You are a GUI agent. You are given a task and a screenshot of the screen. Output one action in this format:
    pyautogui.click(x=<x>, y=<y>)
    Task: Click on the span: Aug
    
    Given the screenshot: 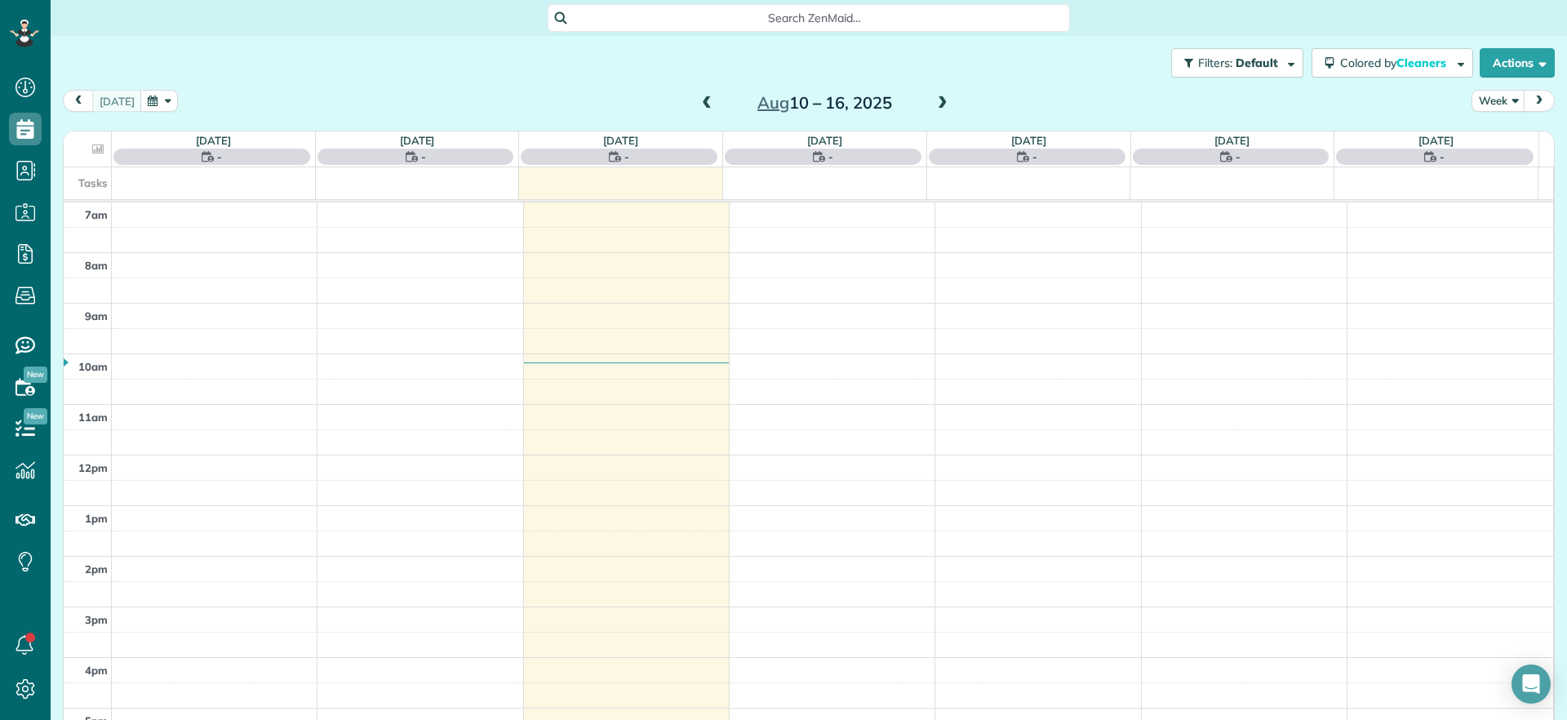 What is the action you would take?
    pyautogui.click(x=773, y=102)
    